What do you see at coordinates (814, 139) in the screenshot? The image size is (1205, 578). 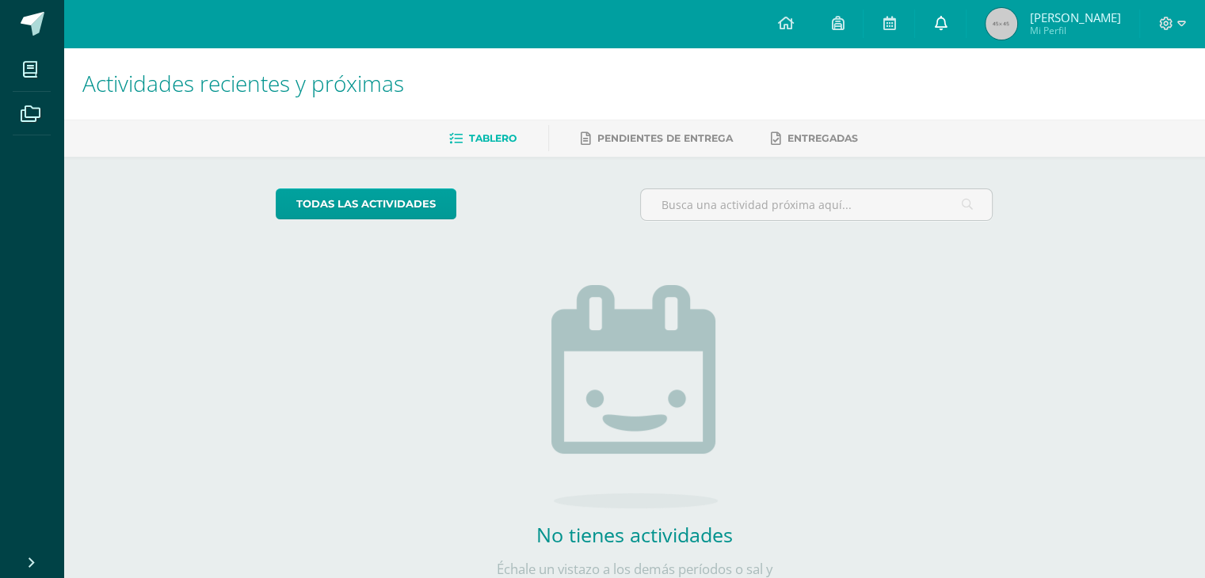 I see `a: Entregadas` at bounding box center [814, 139].